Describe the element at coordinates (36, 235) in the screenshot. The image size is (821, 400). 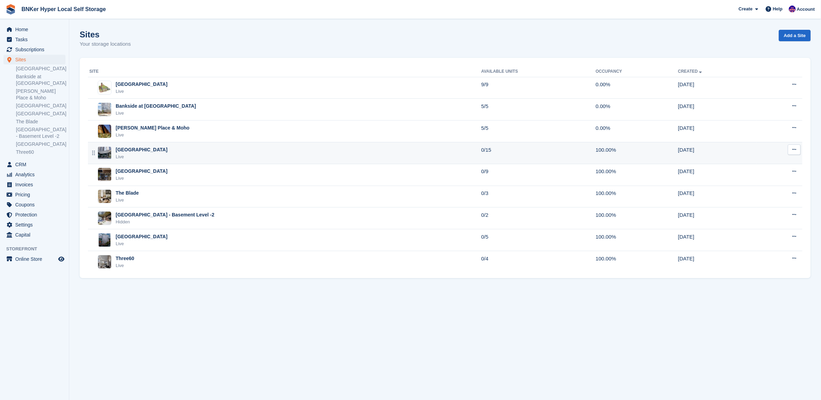
I see `span: Capital` at that location.